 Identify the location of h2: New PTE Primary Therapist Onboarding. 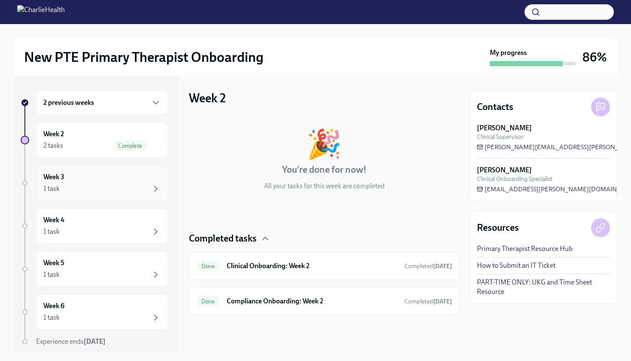
(144, 57).